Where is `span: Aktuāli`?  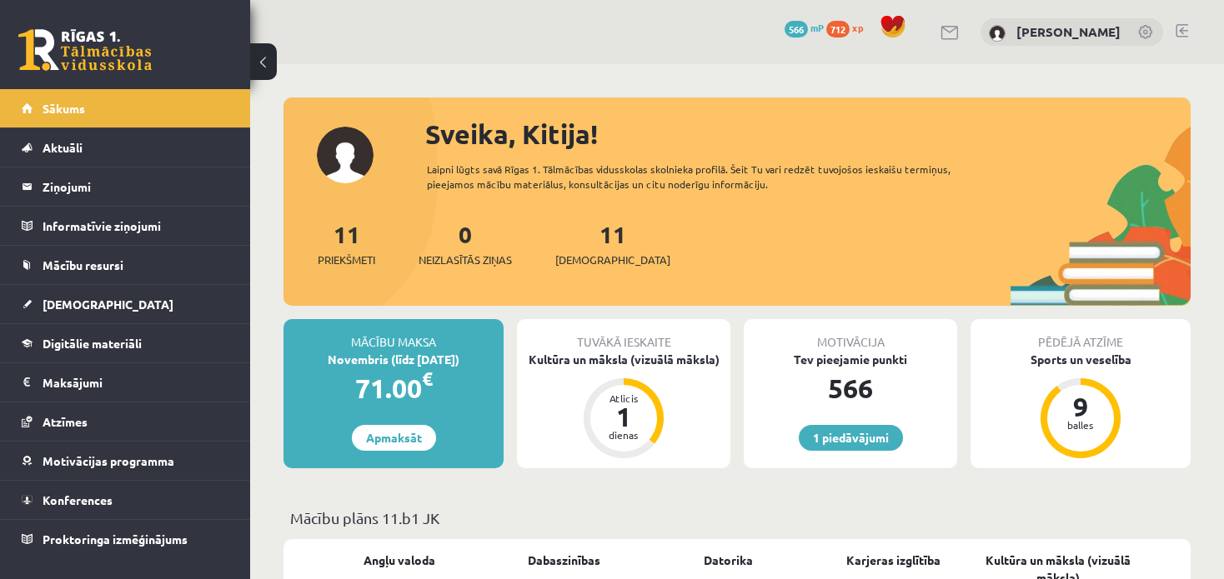
span: Aktuāli is located at coordinates (63, 148).